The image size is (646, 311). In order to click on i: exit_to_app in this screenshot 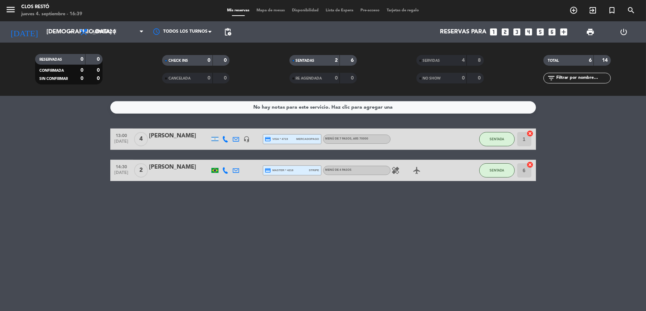, I will do `click(592, 10)`.